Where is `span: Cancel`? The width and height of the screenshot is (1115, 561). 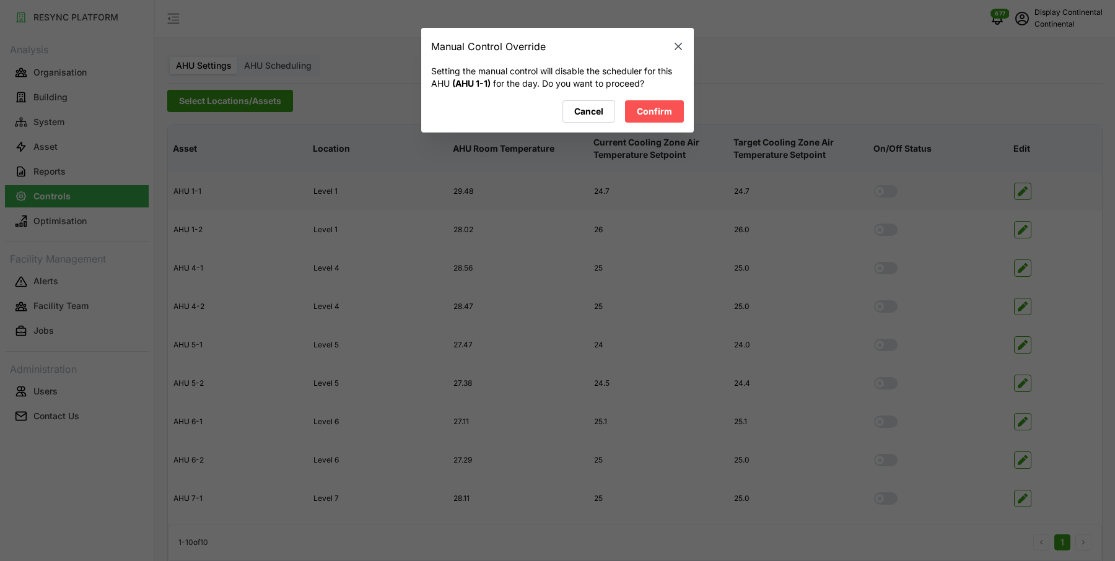
span: Cancel is located at coordinates (589, 112).